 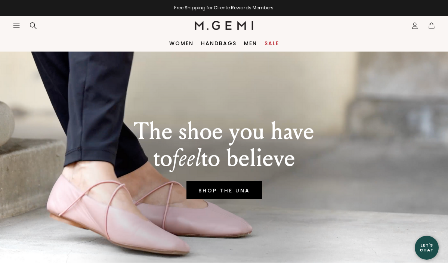 What do you see at coordinates (224, 190) in the screenshot?
I see `a: SHOP THE UNA` at bounding box center [224, 190].